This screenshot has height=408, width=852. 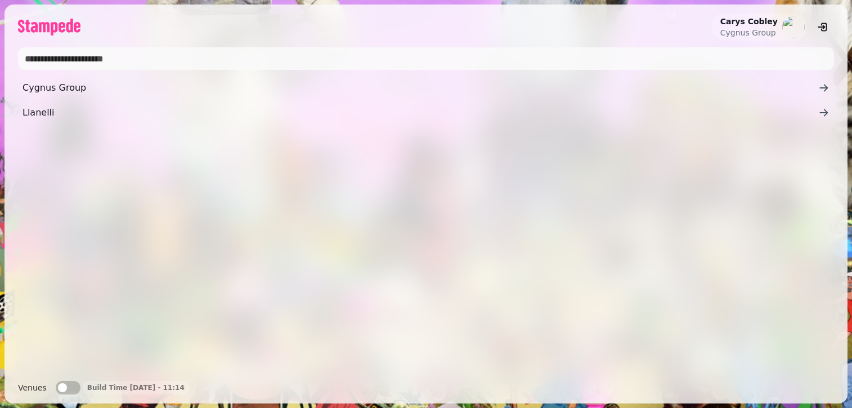 I want to click on h2: Carys Cobley, so click(x=749, y=21).